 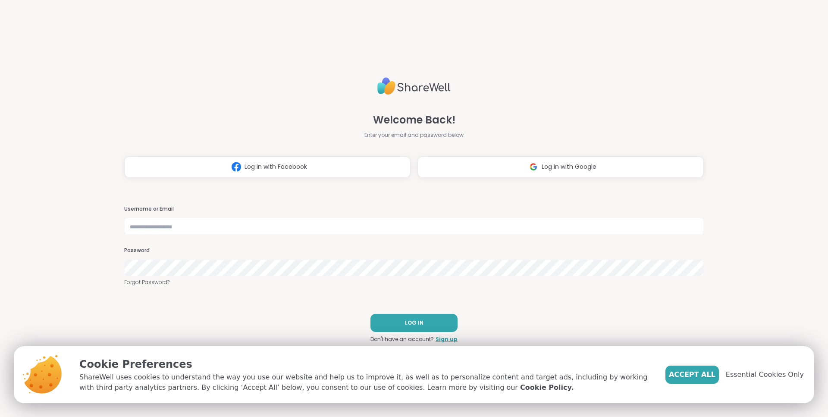 I want to click on img: ShareWell Logo, so click(x=414, y=86).